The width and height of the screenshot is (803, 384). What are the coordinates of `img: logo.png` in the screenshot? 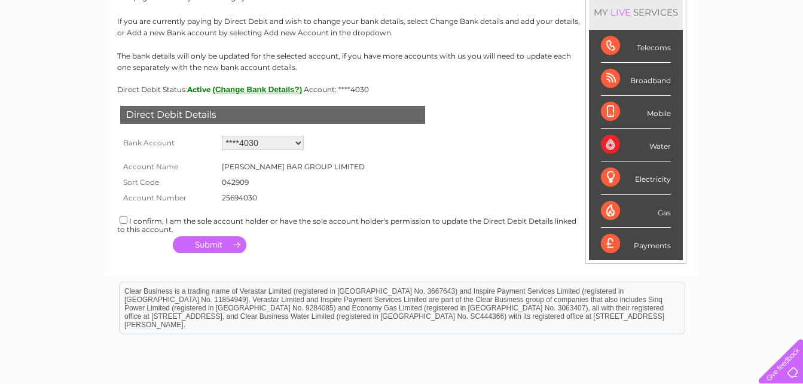 It's located at (59, 49).